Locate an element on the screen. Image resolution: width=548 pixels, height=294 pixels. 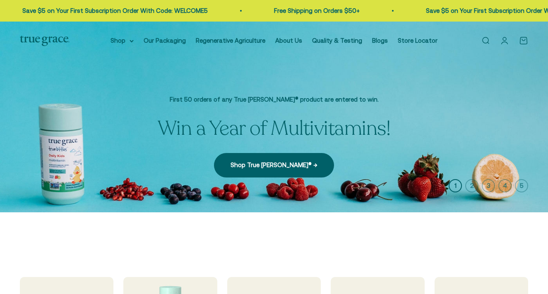
p: Save $5 on Your First Subscription Order With Code: WELCOME5 is located at coordinates (115, 11).